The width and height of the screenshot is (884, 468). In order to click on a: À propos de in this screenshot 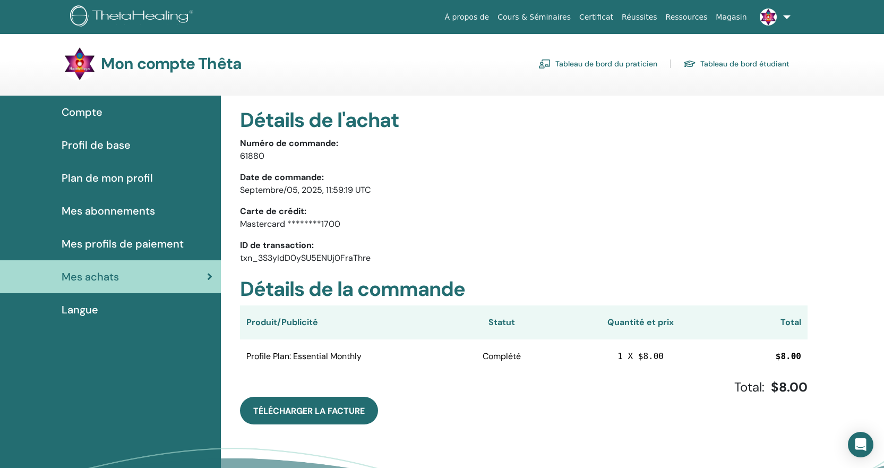, I will do `click(467, 17)`.